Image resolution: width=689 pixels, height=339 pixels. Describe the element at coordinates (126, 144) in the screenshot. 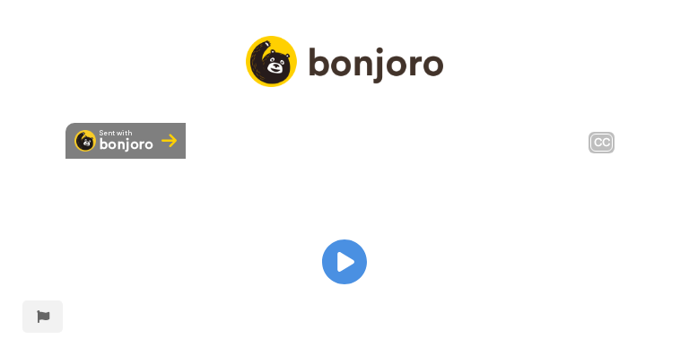

I see `div: bonjoro` at that location.